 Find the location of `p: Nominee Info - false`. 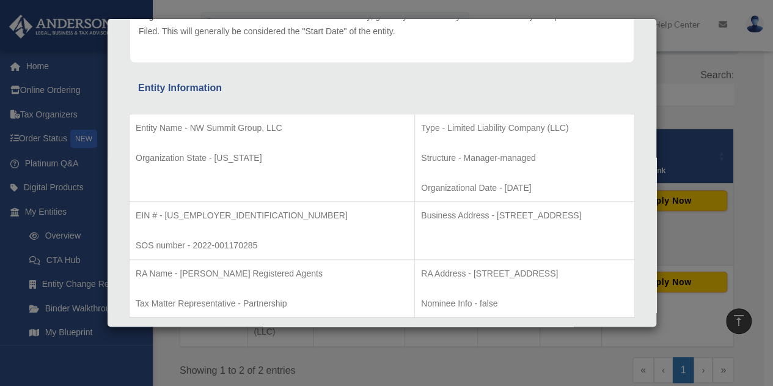

p: Nominee Info - false is located at coordinates (524, 303).